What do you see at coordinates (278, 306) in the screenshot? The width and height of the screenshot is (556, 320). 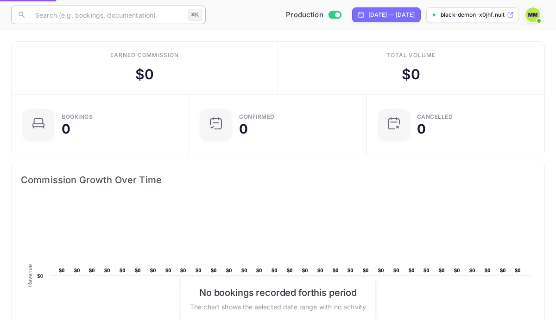 I see `p: The chart shows the selected date range with no activity` at bounding box center [278, 306].